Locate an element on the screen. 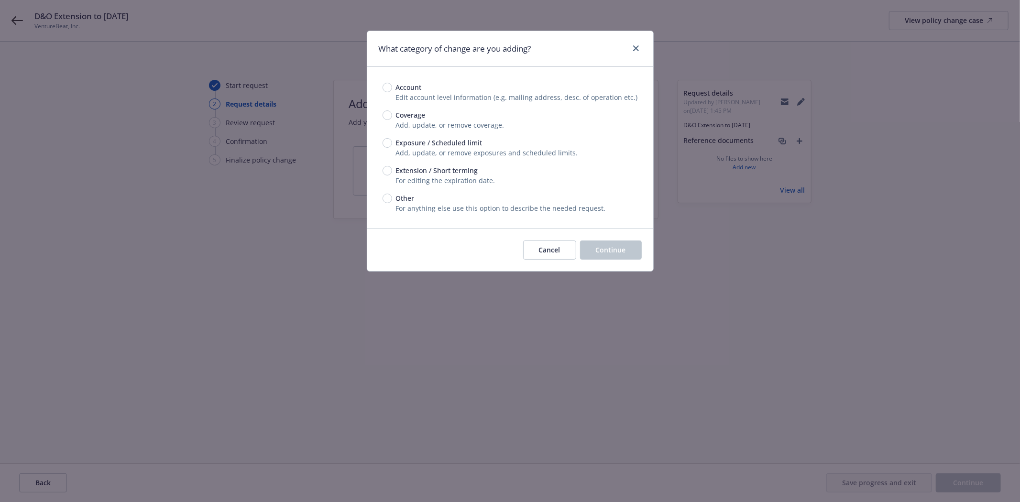 This screenshot has width=1020, height=502. input: Other is located at coordinates (387, 199).